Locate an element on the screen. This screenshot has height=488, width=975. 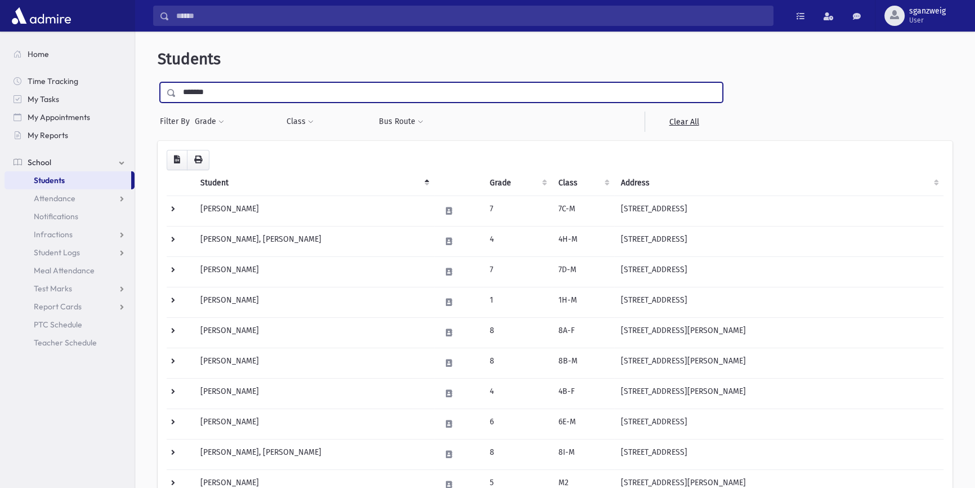
span: sganzweig is located at coordinates (928, 11).